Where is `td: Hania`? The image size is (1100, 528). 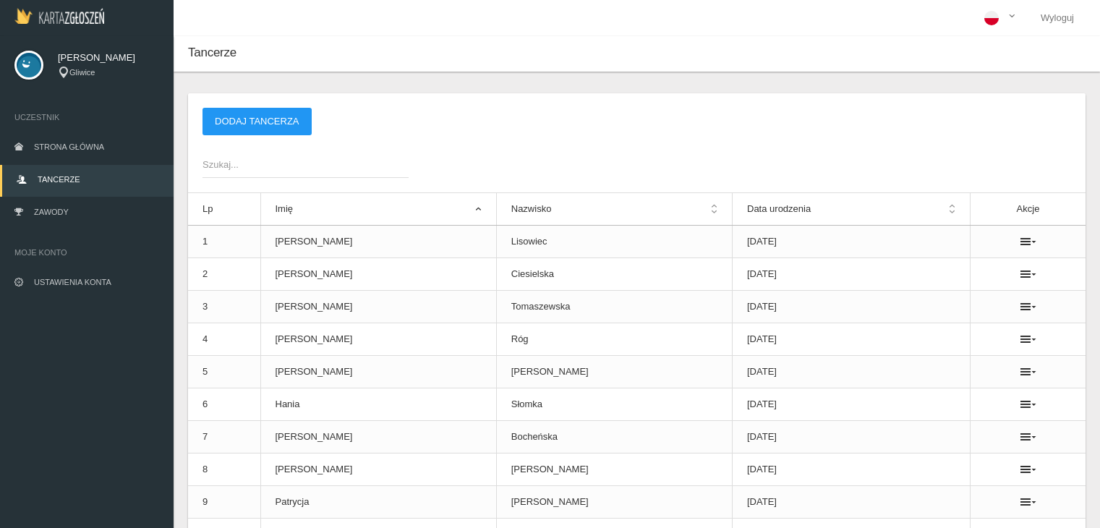
td: Hania is located at coordinates (378, 404).